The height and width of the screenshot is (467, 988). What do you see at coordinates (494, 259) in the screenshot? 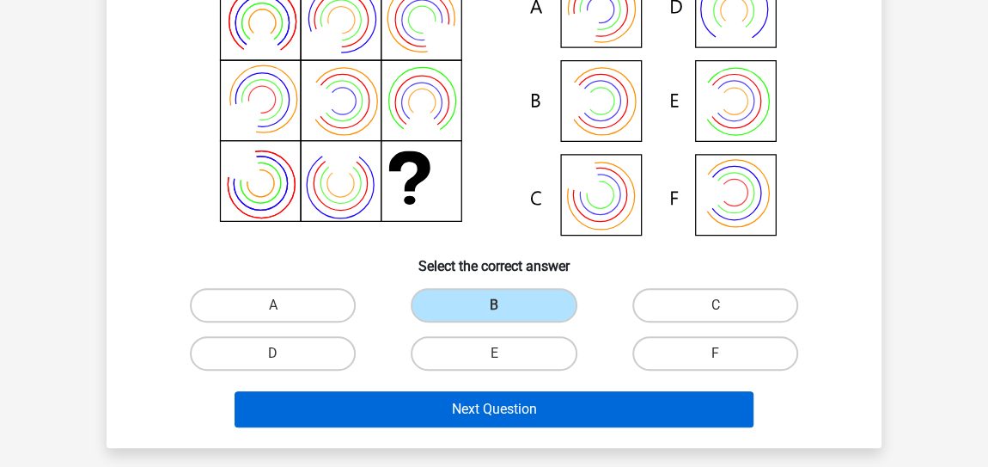
I see `h6: Select the correct answer` at bounding box center [494, 259].